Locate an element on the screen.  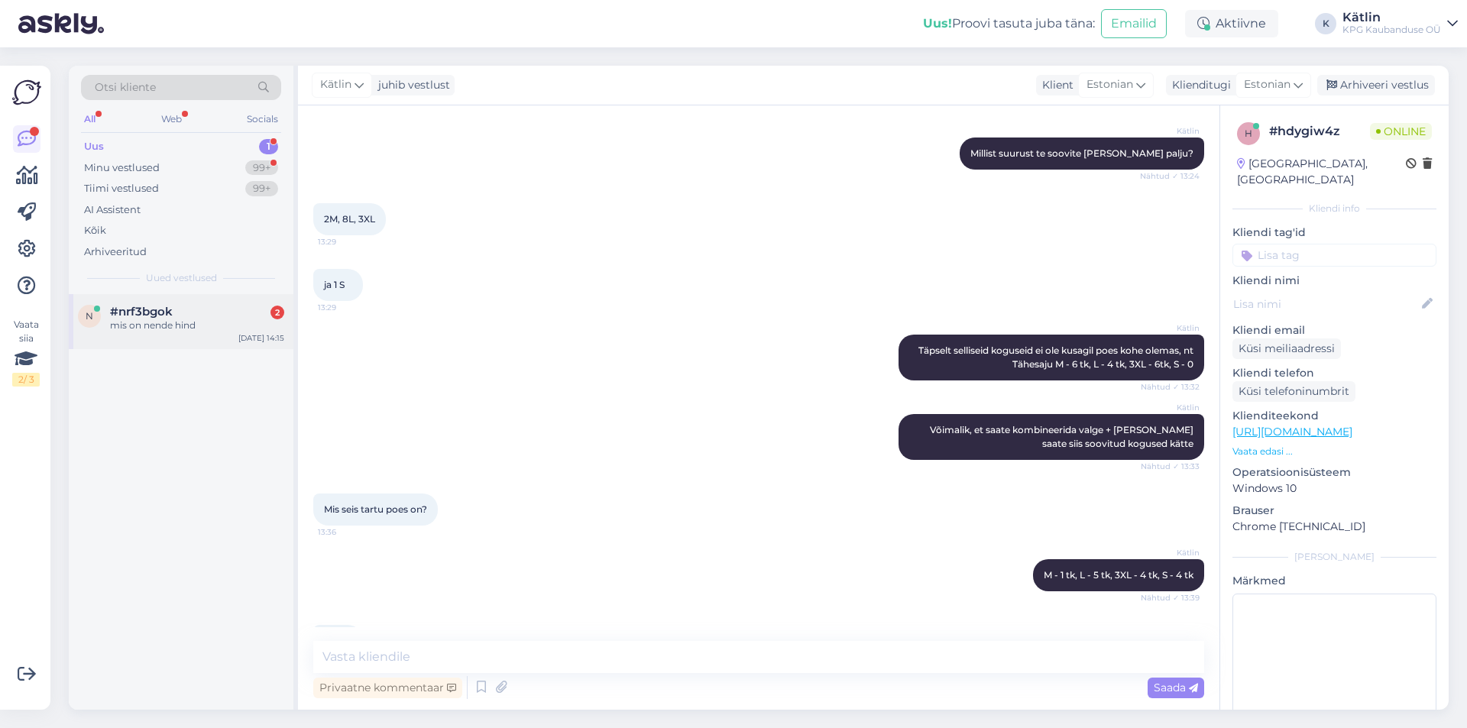
span: ja 1 S is located at coordinates (334, 284).